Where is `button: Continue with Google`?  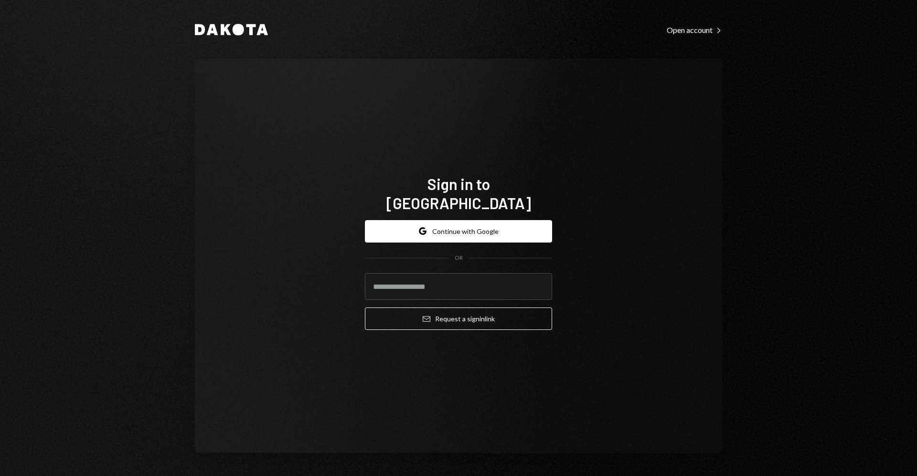 button: Continue with Google is located at coordinates (459, 231).